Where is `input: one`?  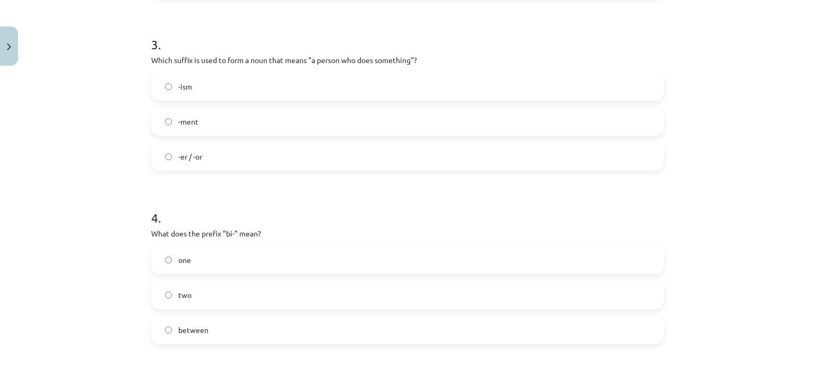
input: one is located at coordinates (168, 260).